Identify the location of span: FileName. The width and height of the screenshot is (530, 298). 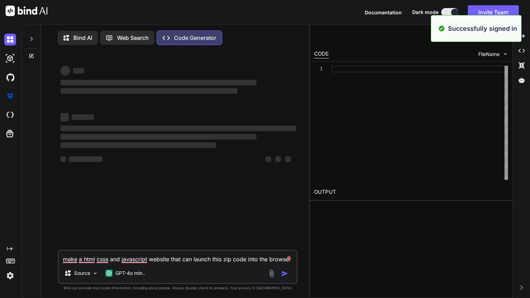
(489, 54).